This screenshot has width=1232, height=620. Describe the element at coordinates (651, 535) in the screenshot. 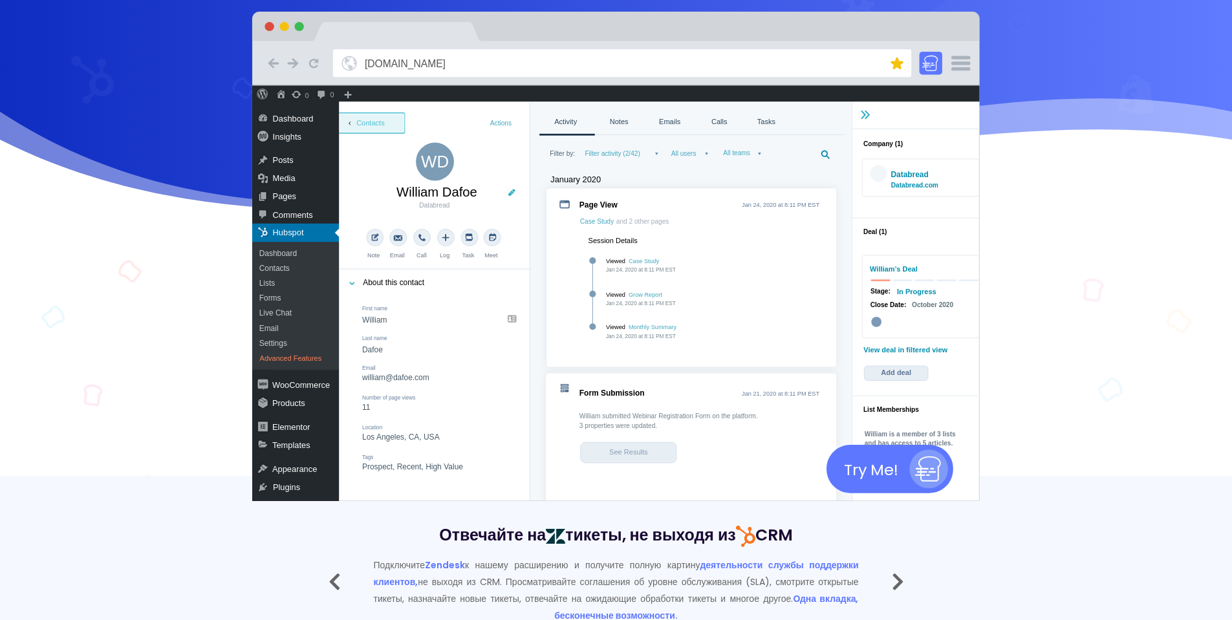

I see `font: тикеты, не выходя из` at that location.